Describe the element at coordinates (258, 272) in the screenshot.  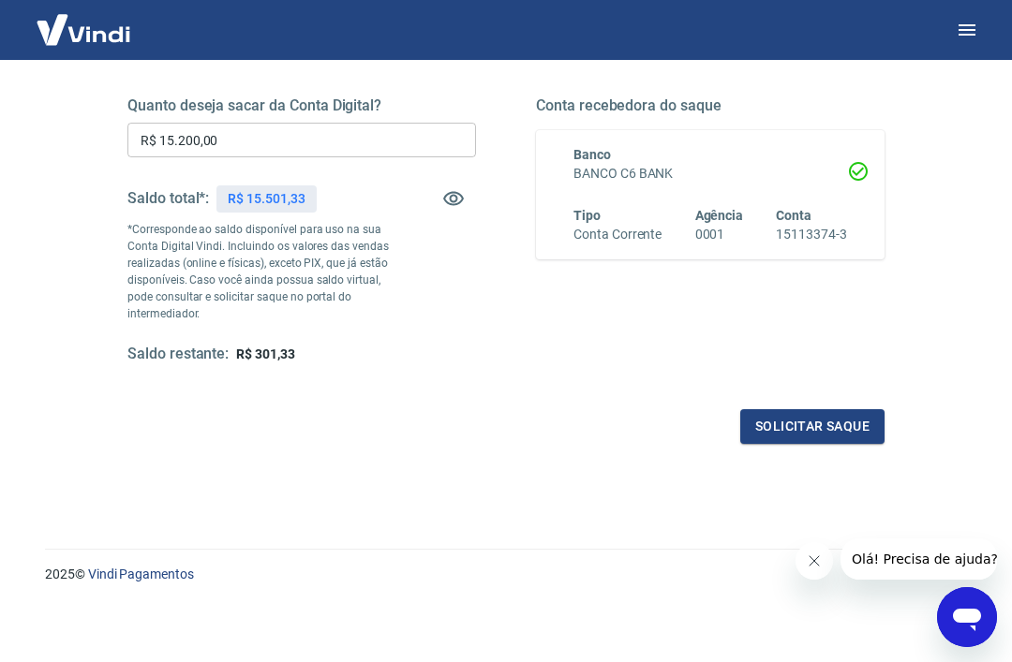
I see `p: *Corresponde ao saldo disponível para uso na sua Conta Digital Vindi. Incluindo os valores das ve...` at that location.